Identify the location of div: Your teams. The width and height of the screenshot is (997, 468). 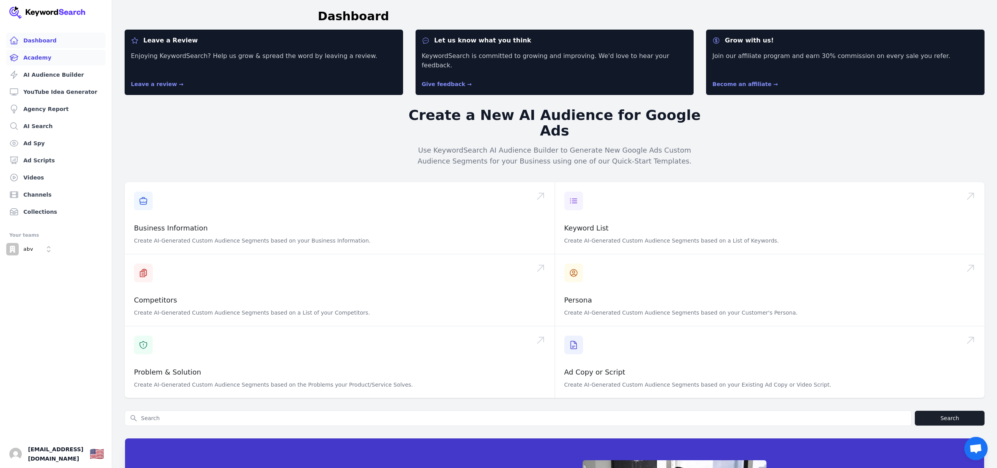
(56, 235).